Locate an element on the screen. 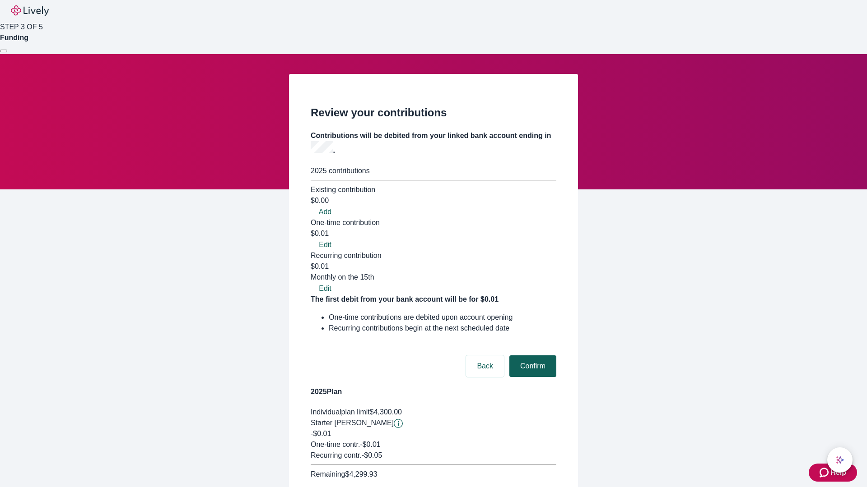 The width and height of the screenshot is (867, 487). span: Remaining is located at coordinates (328, 474).